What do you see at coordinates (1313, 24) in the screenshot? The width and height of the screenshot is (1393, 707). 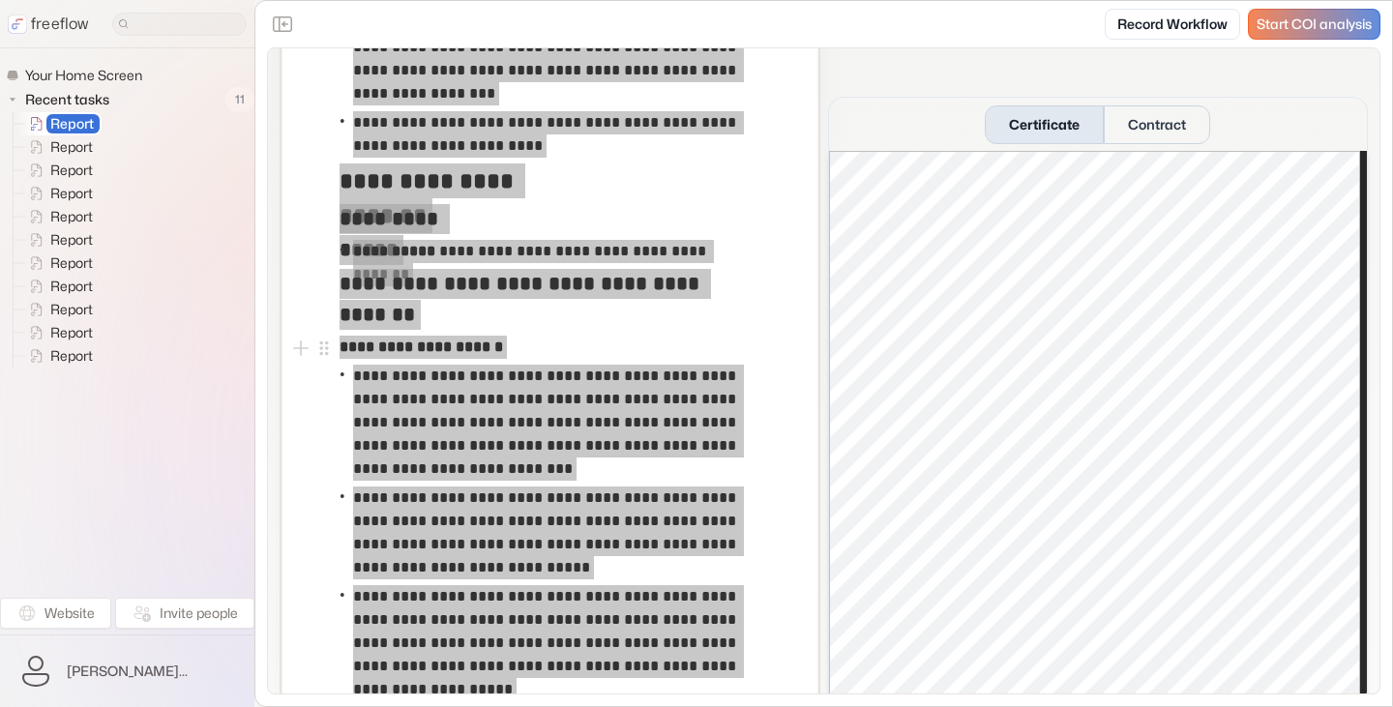 I see `span: Start COI analysis` at bounding box center [1313, 24].